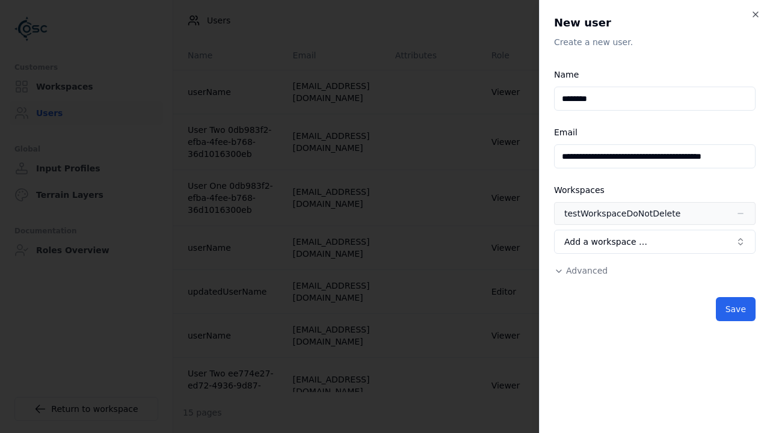 The width and height of the screenshot is (770, 433). Describe the element at coordinates (566, 132) in the screenshot. I see `label: Email` at that location.